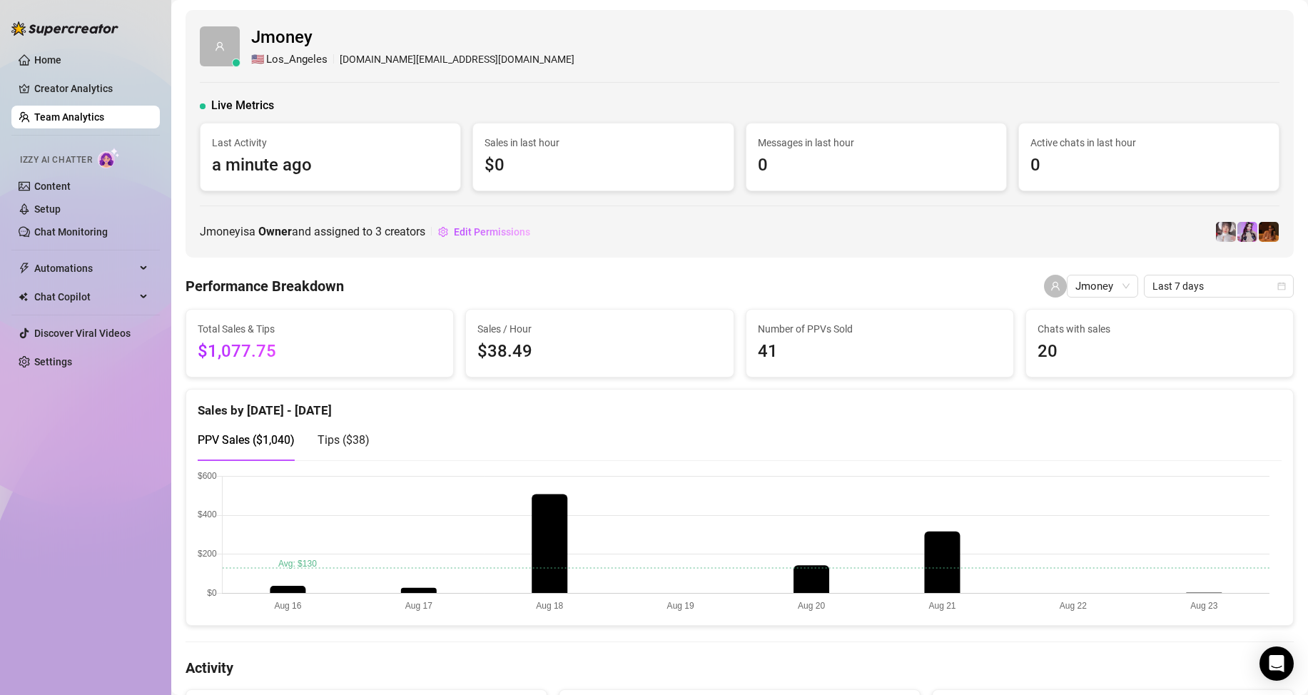 This screenshot has width=1308, height=695. Describe the element at coordinates (56, 160) in the screenshot. I see `span: Izzy AI Chatter` at that location.